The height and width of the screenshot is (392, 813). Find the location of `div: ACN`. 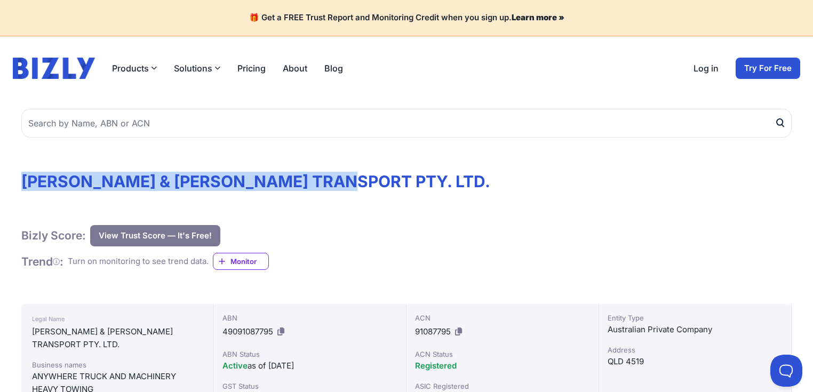

div: ACN is located at coordinates (503, 318).